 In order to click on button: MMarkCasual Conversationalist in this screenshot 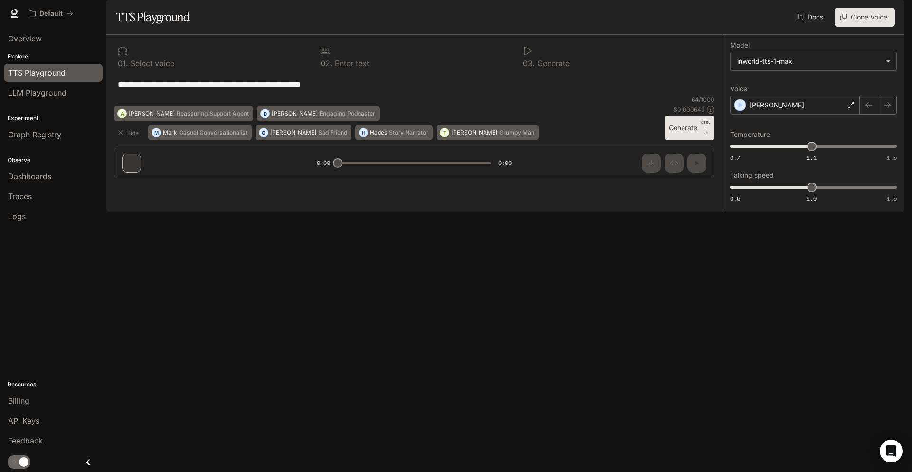, I will do `click(200, 132)`.